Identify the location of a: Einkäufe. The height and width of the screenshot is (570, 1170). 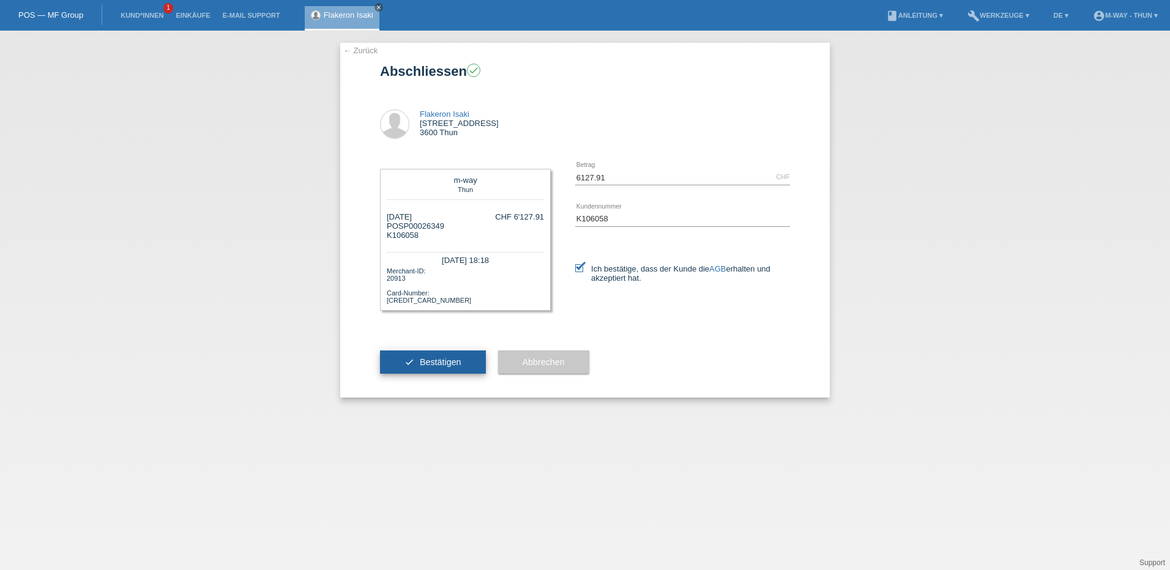
(193, 15).